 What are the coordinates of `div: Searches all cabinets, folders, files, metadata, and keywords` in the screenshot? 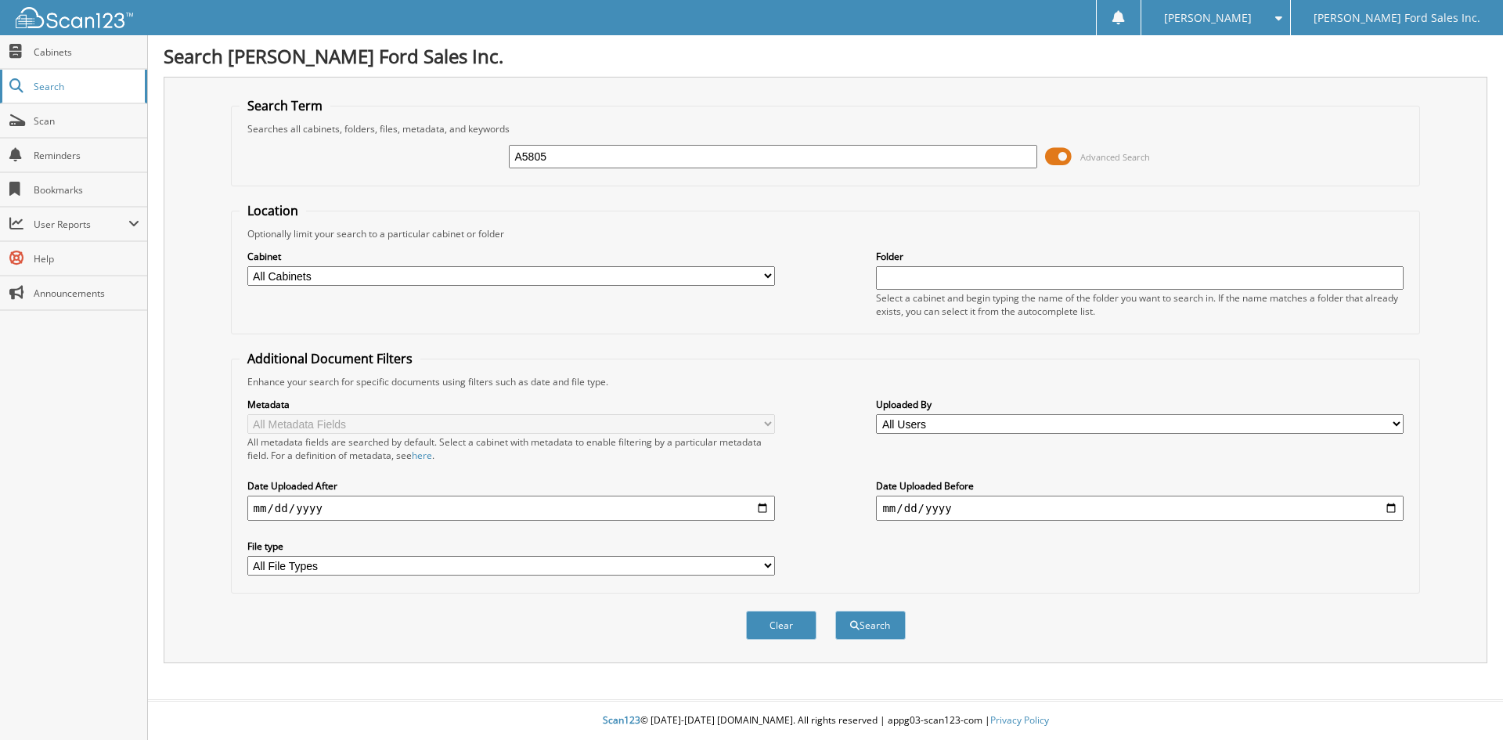 It's located at (826, 128).